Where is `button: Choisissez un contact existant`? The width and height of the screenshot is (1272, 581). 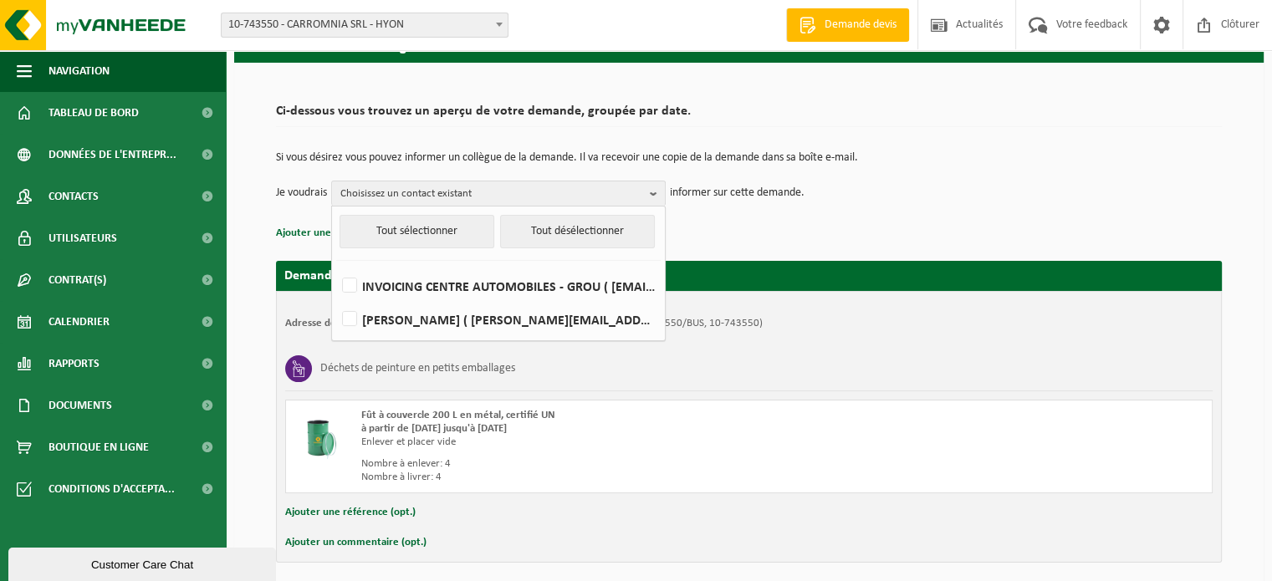 button: Choisissez un contact existant is located at coordinates (498, 193).